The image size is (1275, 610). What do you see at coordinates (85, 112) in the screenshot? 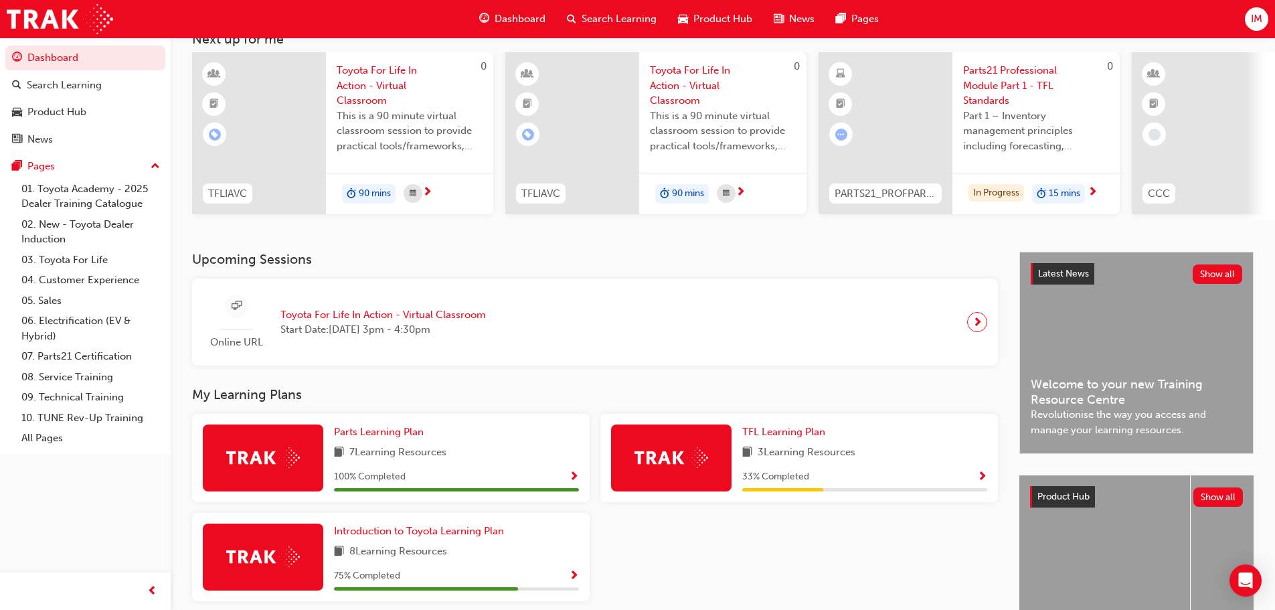
I see `a: Product Hub` at bounding box center [85, 112].